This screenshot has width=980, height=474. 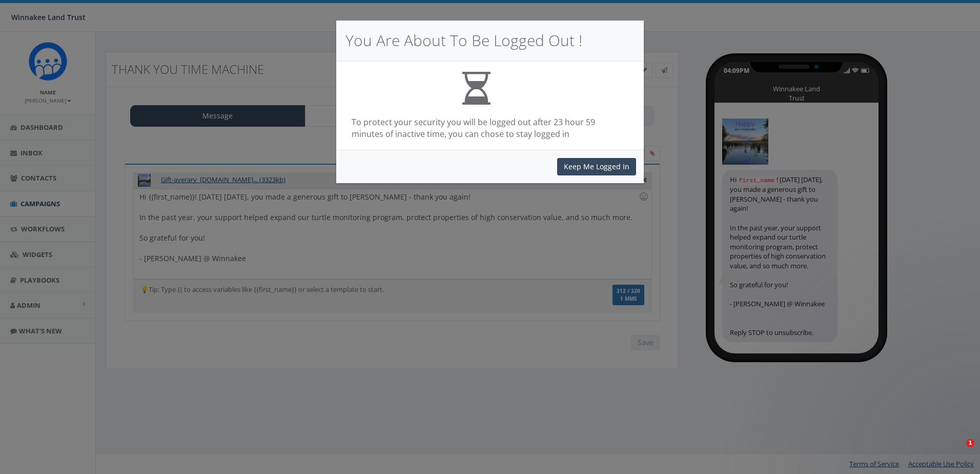 What do you see at coordinates (490, 40) in the screenshot?
I see `h5: You Are About To Be Logged Out !` at bounding box center [490, 40].